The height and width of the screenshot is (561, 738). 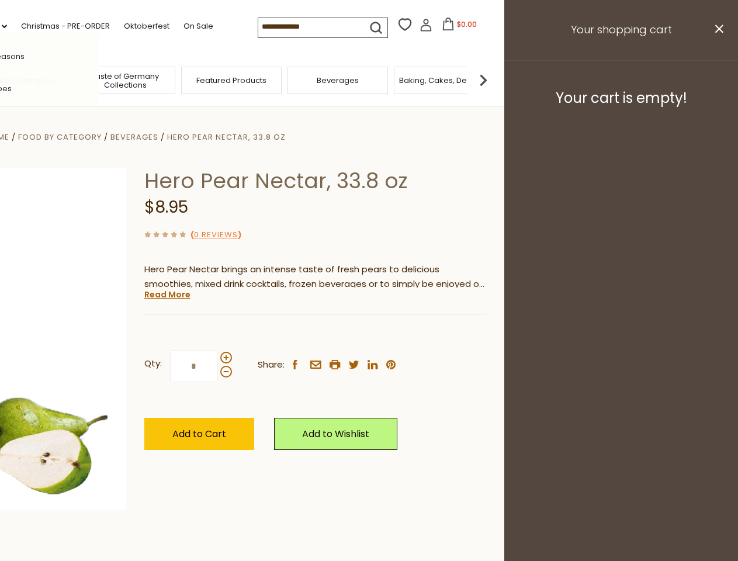 What do you see at coordinates (198, 26) in the screenshot?
I see `a: On Sale` at bounding box center [198, 26].